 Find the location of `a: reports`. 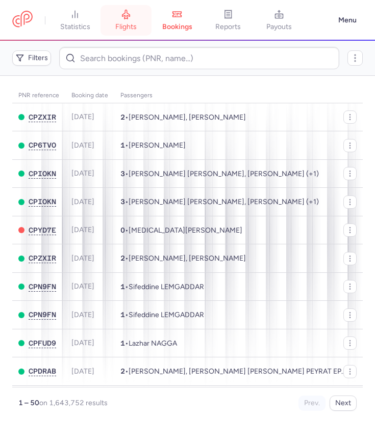

a: reports is located at coordinates (228, 20).